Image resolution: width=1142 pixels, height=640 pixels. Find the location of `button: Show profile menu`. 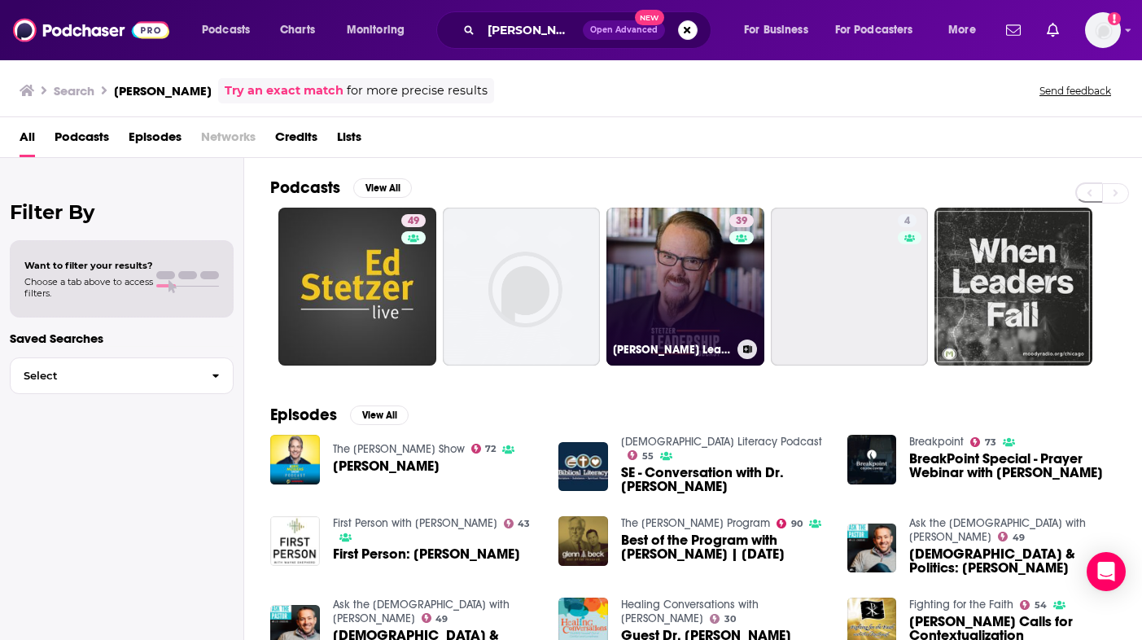

button: Show profile menu is located at coordinates (1103, 30).